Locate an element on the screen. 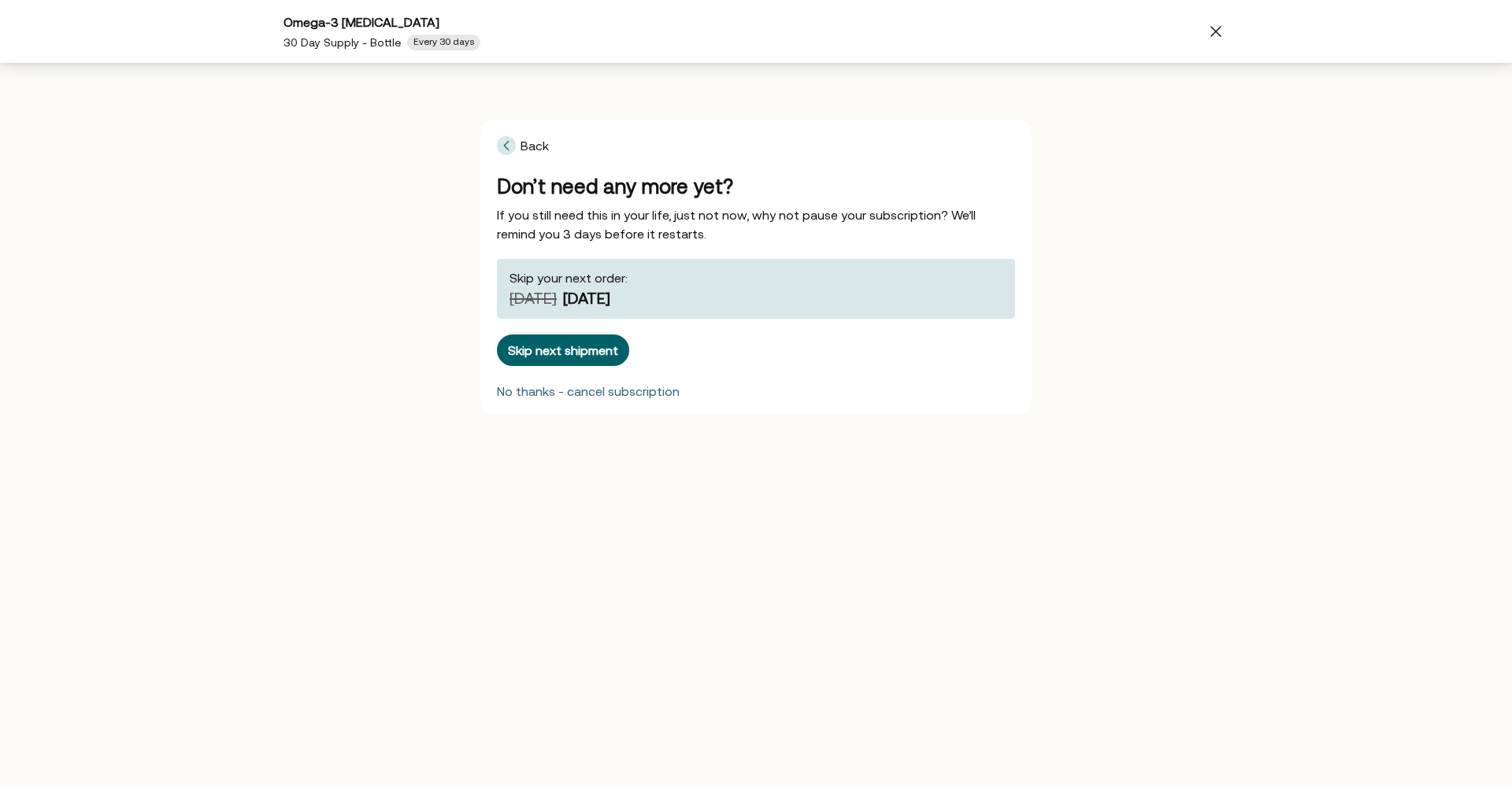  span: 30 Day Supply - Bottle is located at coordinates (342, 43).